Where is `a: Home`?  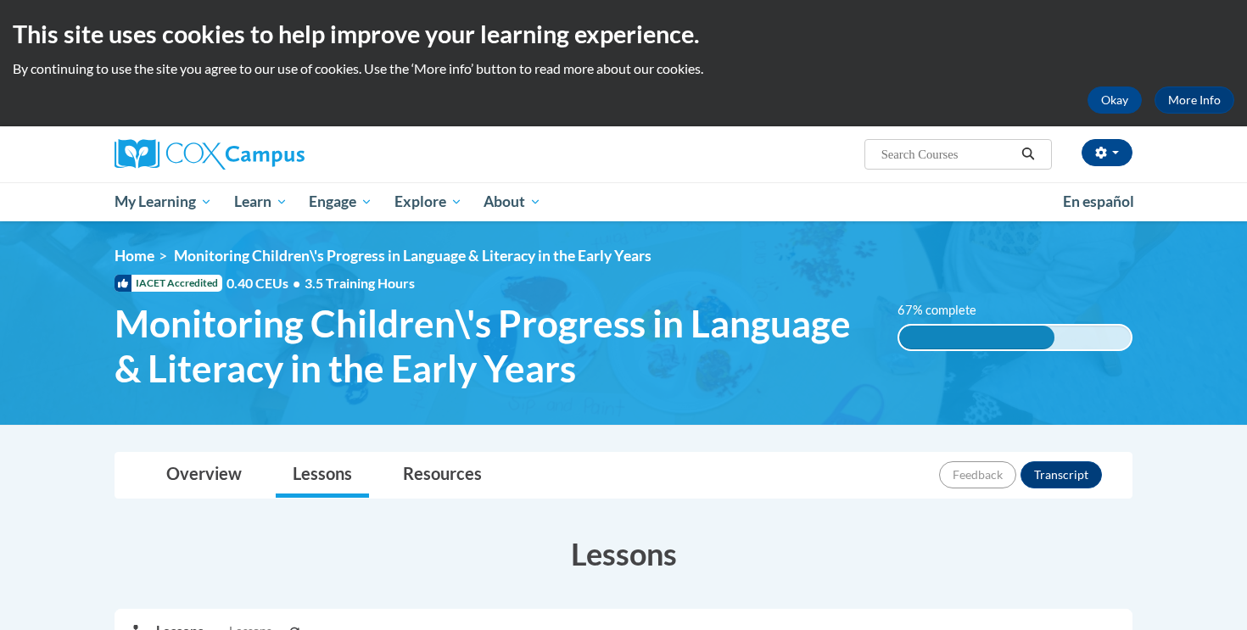 a: Home is located at coordinates (134, 255).